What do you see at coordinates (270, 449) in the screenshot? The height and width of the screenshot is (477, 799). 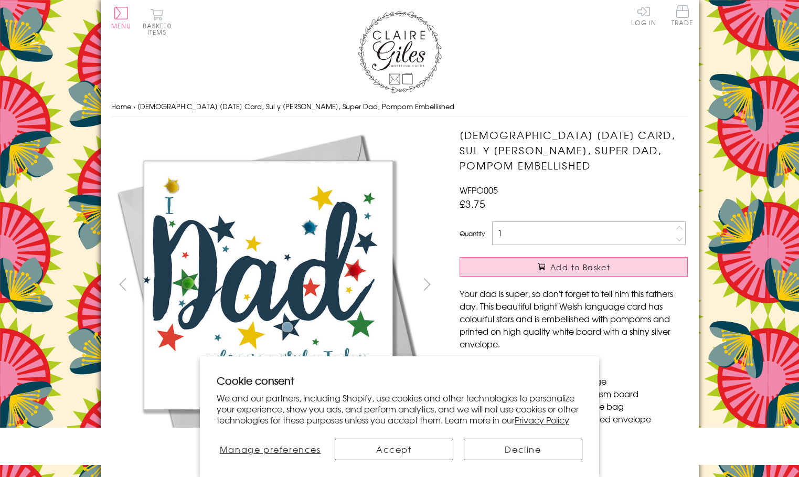 I see `button: Manage preferences` at bounding box center [270, 449].